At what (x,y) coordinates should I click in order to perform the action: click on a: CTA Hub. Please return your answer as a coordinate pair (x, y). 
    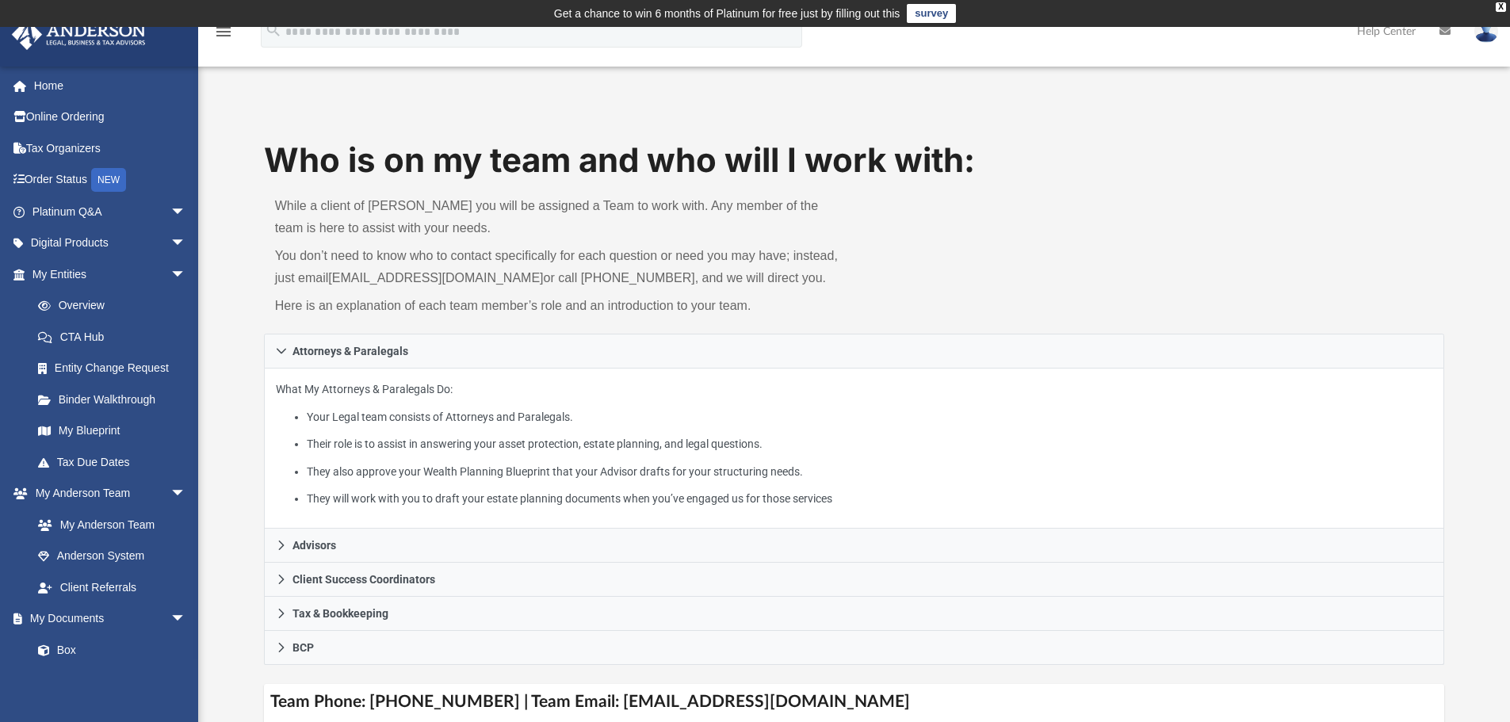
    Looking at the image, I should click on (116, 337).